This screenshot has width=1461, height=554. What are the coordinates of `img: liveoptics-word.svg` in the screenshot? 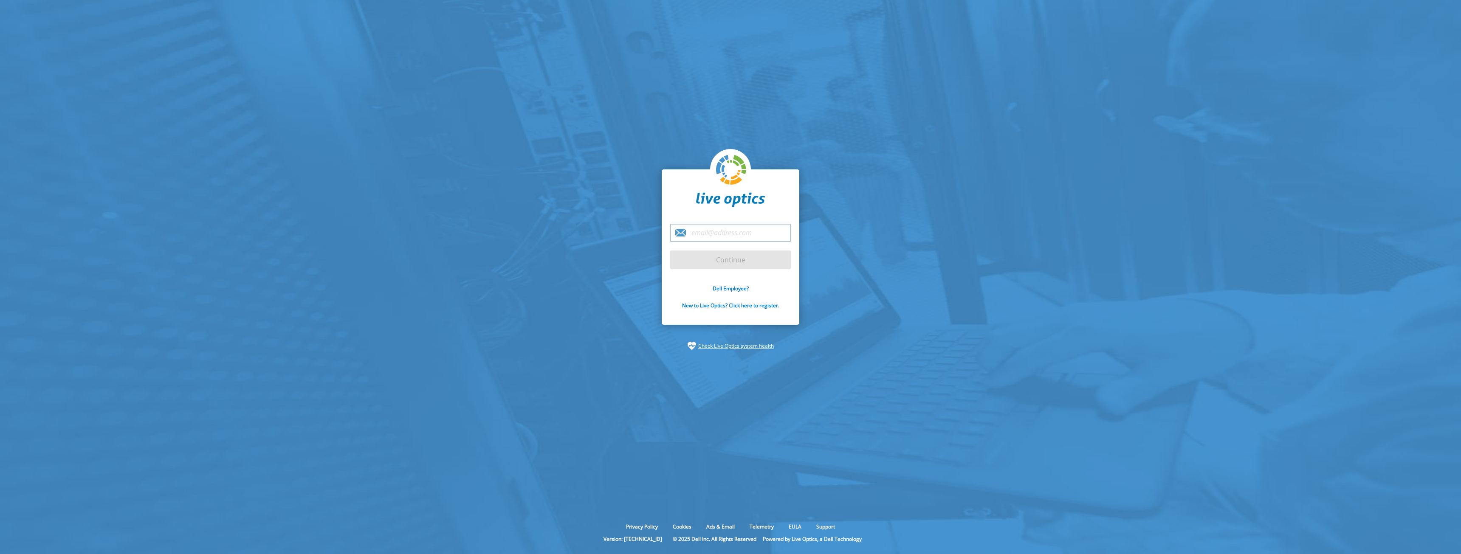 It's located at (731, 200).